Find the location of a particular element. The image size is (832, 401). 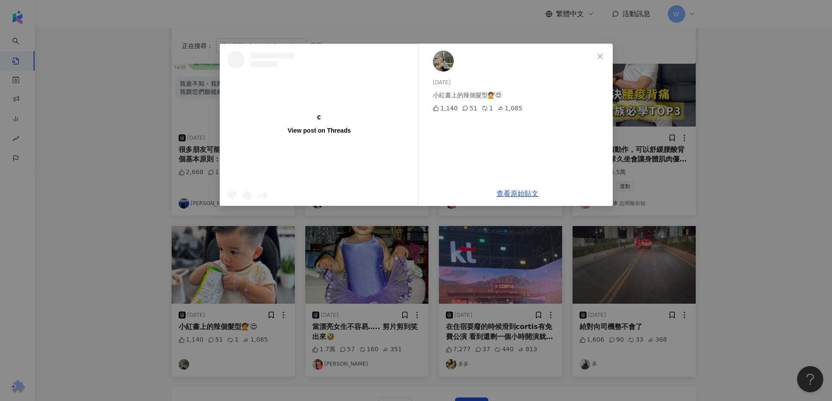

img: KOL Avatar is located at coordinates (443, 61).